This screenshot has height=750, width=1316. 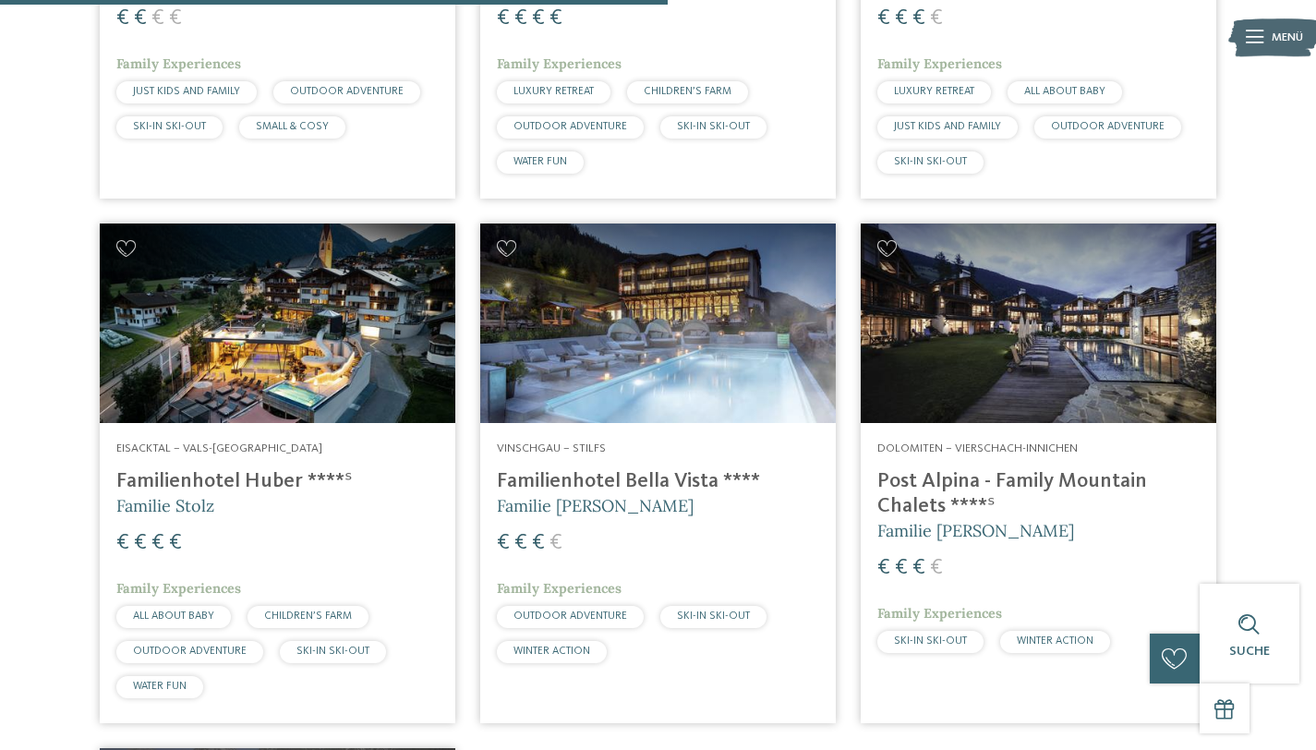 I want to click on a: Familienhotels gesucht? Hier findet ihr die besten! Vinschgau – Stilfs Familienhotel Bella Vista ..., so click(x=658, y=473).